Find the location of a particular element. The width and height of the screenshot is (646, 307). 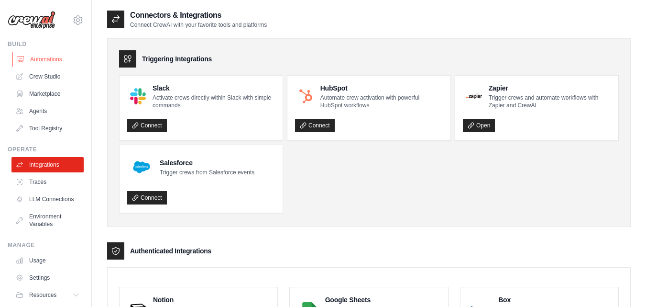

span: Resources is located at coordinates (43, 295).